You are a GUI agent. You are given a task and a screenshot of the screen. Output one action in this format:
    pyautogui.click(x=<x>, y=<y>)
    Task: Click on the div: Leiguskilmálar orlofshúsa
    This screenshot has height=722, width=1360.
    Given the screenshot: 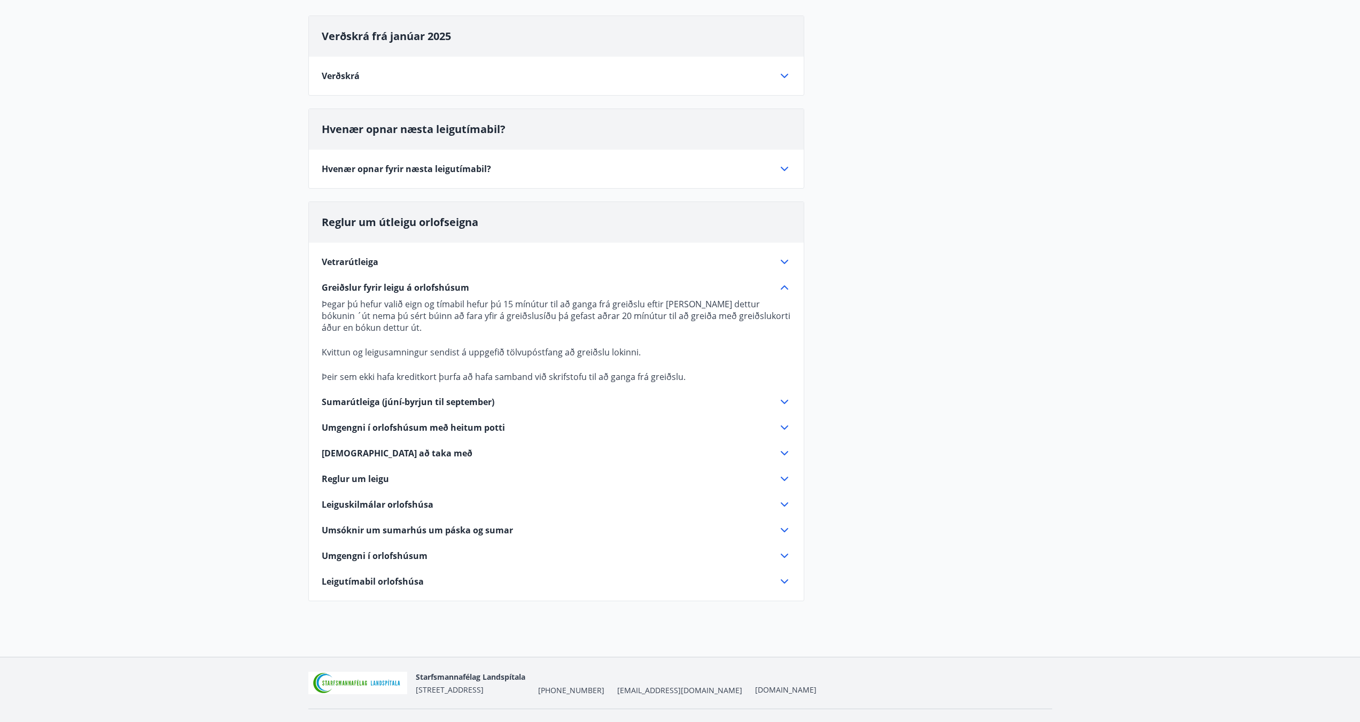 What is the action you would take?
    pyautogui.click(x=556, y=505)
    